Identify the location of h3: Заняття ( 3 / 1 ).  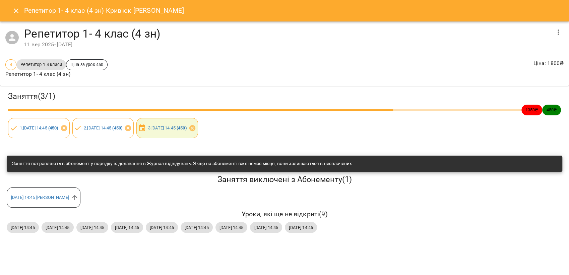
(284, 96).